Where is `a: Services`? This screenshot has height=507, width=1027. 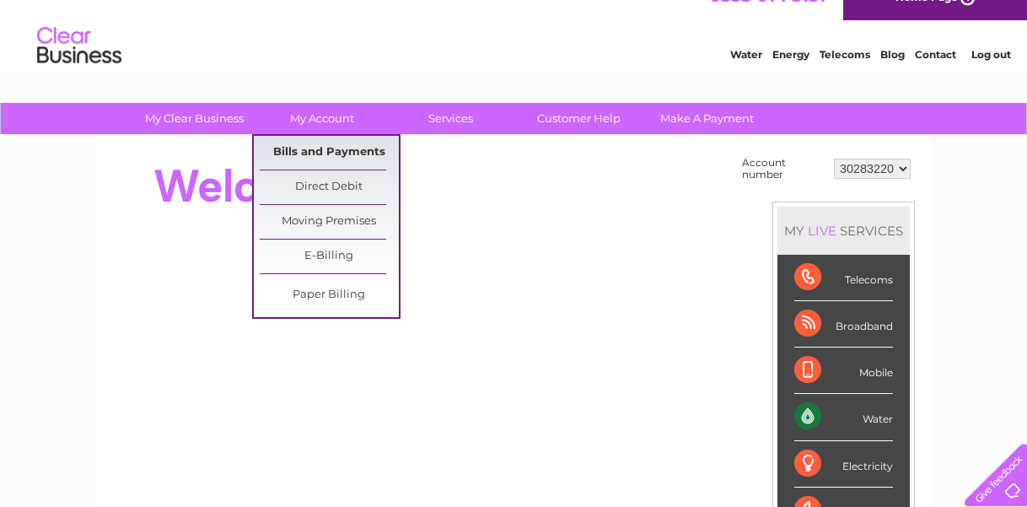 a: Services is located at coordinates (450, 118).